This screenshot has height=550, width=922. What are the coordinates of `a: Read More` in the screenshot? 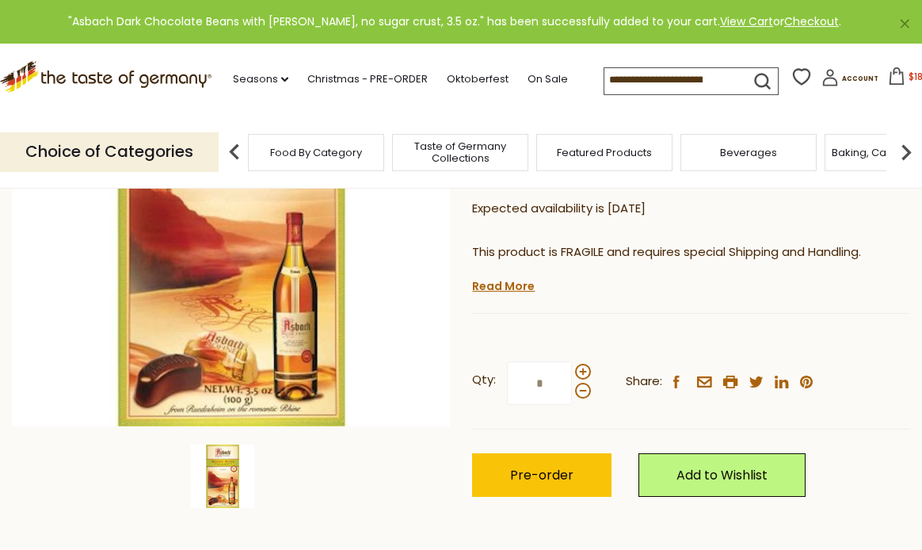 It's located at (503, 286).